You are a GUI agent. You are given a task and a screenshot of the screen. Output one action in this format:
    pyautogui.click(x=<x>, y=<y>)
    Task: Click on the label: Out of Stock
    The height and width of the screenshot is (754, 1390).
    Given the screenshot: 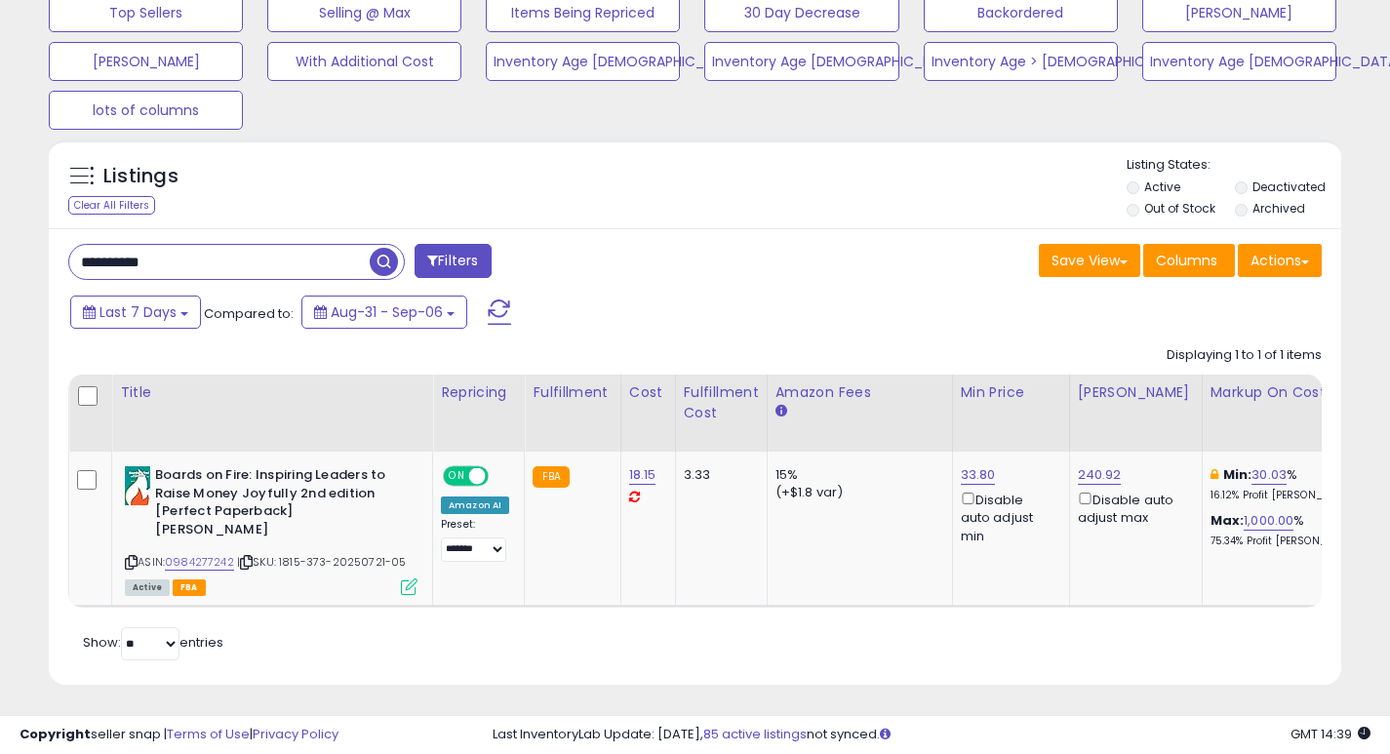 What is the action you would take?
    pyautogui.click(x=1179, y=208)
    